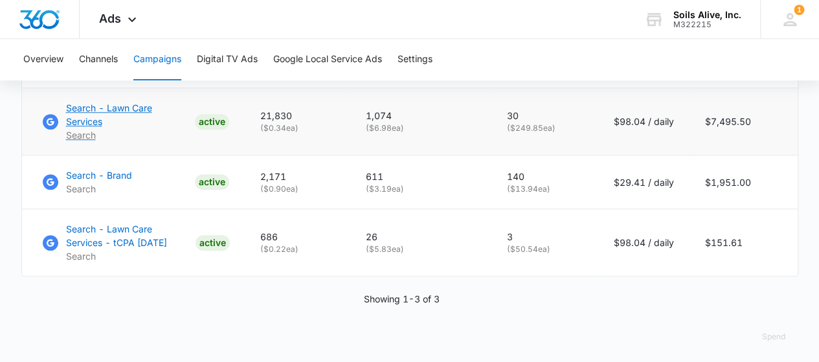 The width and height of the screenshot is (819, 362). I want to click on a: Google AdsSearch - BrandSearchACTIVE, so click(136, 182).